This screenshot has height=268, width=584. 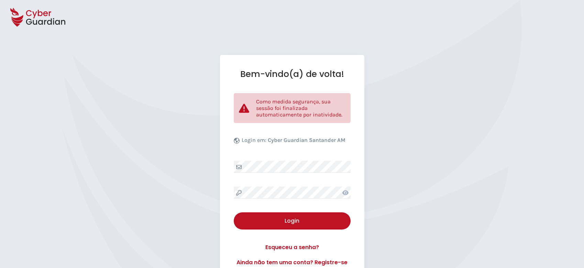 I want to click on b: Cyber Guardian Santander AM, so click(x=307, y=140).